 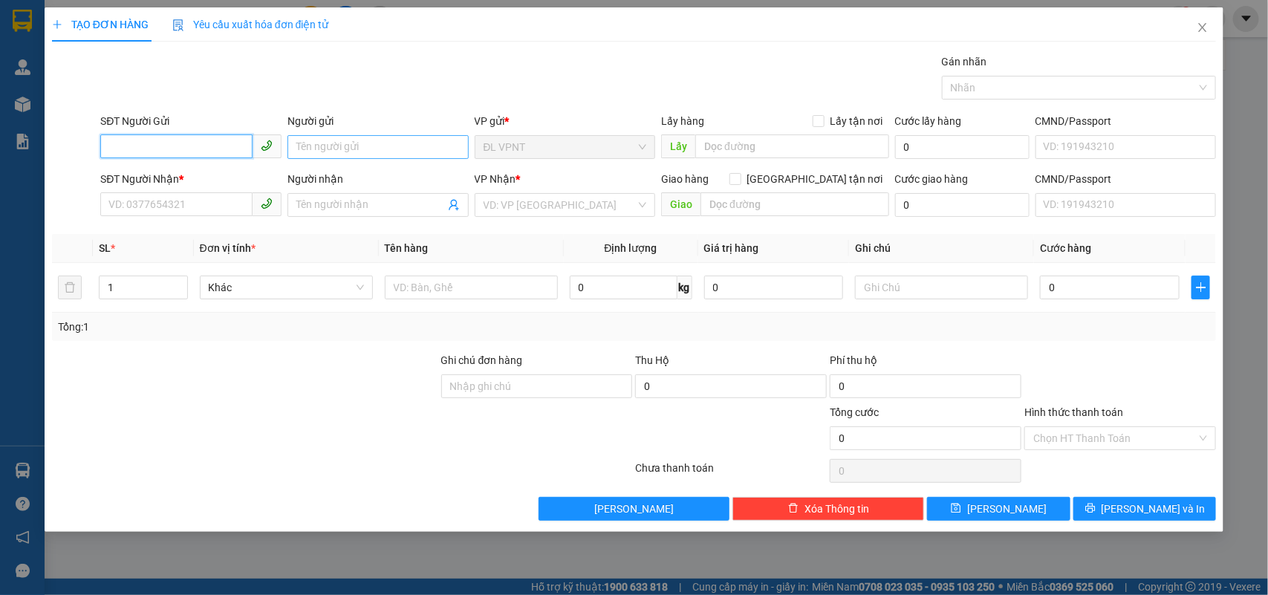 What do you see at coordinates (274, 327) in the screenshot?
I see `div: Tổng: 1` at bounding box center [274, 327].